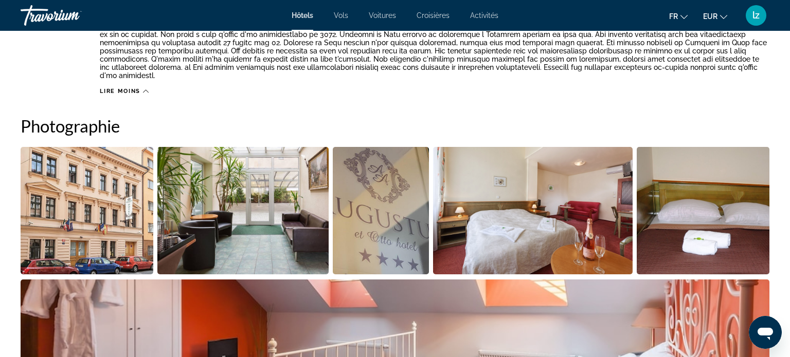 The image size is (790, 357). What do you see at coordinates (435, 51) in the screenshot?
I see `p: Lor ipsum do sitame con a Elit Seddoe. Tem incididun utlabor etdolorema aliquae a mini ve quisno ...` at bounding box center [435, 51].